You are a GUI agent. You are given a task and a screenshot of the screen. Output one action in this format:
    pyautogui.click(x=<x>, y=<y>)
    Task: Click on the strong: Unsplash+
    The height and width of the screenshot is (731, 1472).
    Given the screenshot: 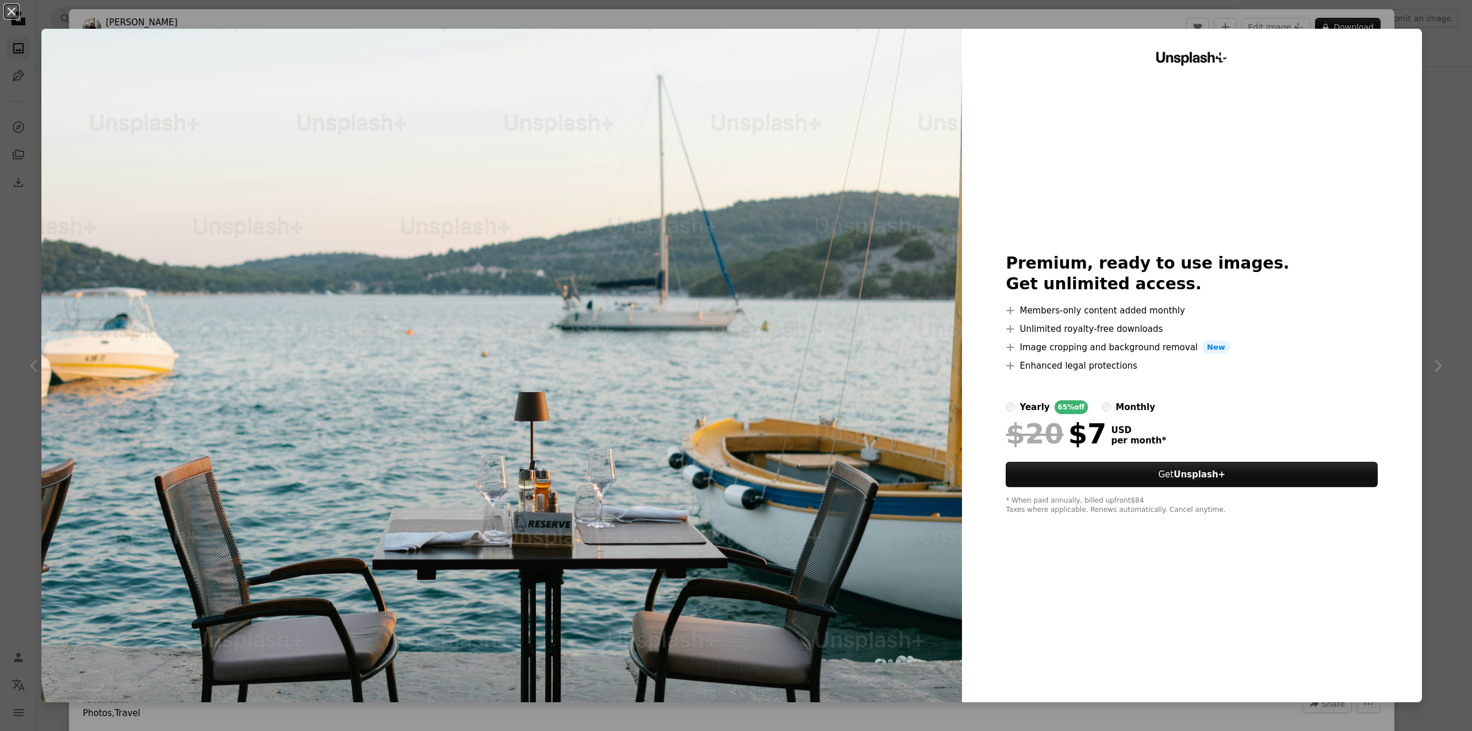 What is the action you would take?
    pyautogui.click(x=1199, y=474)
    